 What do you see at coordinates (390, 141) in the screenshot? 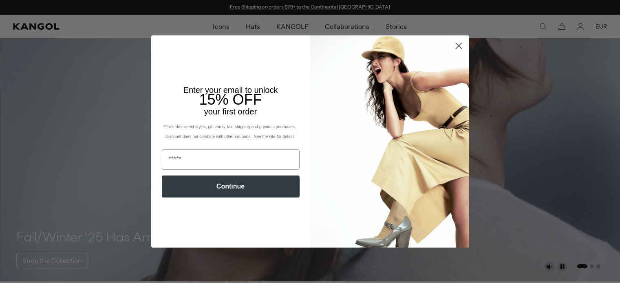
I see `img: 93be19ad-e773-4382-80b9-c9d740c9197f.jpeg` at bounding box center [390, 141].